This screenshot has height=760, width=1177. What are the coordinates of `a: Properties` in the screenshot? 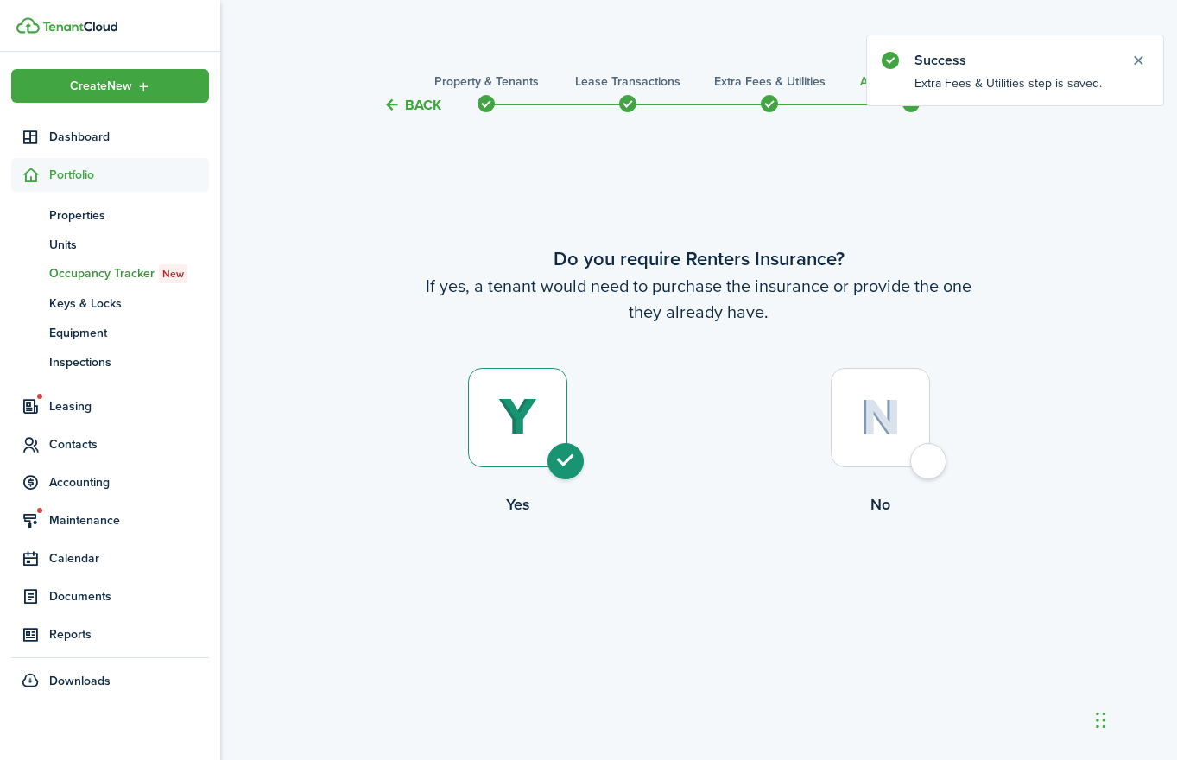 It's located at (110, 215).